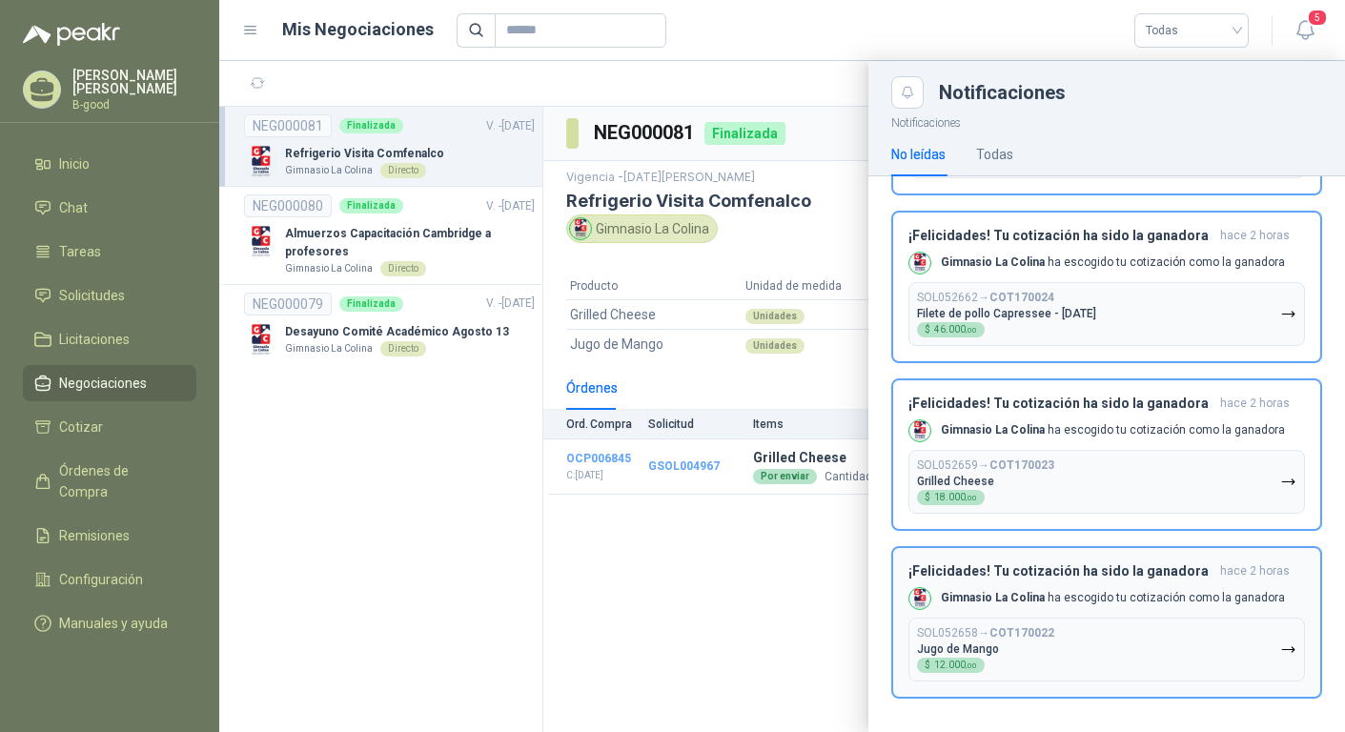 This screenshot has height=732, width=1345. What do you see at coordinates (110, 252) in the screenshot?
I see `a: Tareas` at bounding box center [110, 252].